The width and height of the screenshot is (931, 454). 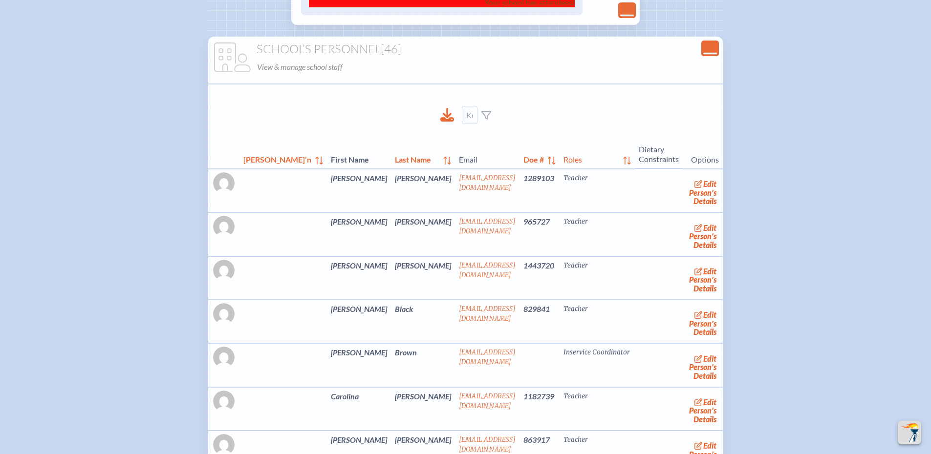 I want to click on td: 1289103, so click(x=540, y=191).